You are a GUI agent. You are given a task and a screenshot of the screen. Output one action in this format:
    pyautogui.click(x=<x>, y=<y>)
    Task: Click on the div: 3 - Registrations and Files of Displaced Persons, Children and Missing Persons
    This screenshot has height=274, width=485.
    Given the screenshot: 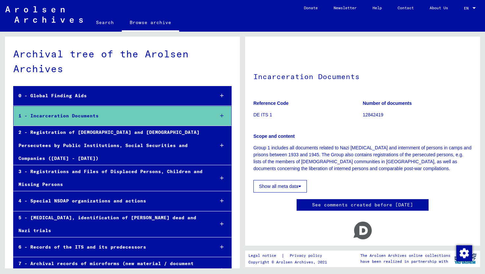 What is the action you would take?
    pyautogui.click(x=111, y=178)
    